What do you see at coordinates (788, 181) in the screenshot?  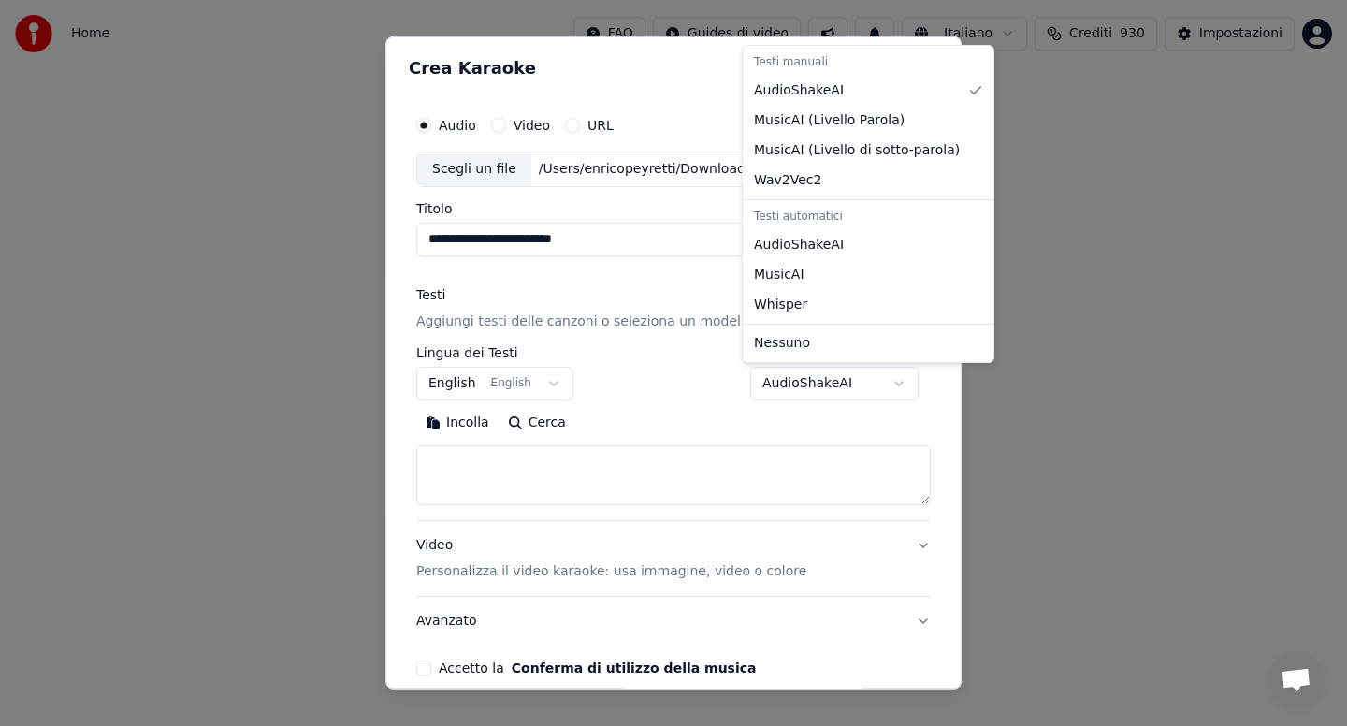 I see `span: Wav2Vec2` at bounding box center [788, 181].